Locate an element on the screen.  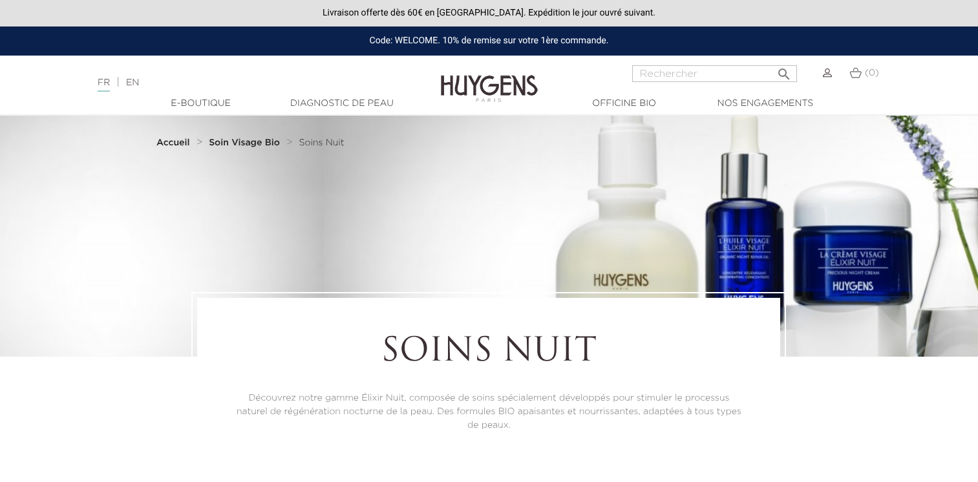
a: Nos engagements is located at coordinates (765, 103).